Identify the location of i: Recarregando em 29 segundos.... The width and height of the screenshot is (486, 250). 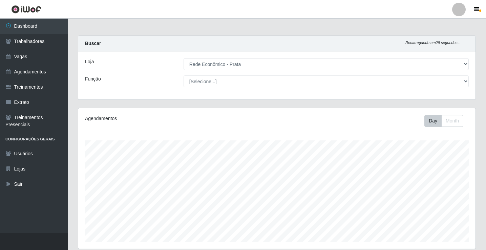
(432, 43).